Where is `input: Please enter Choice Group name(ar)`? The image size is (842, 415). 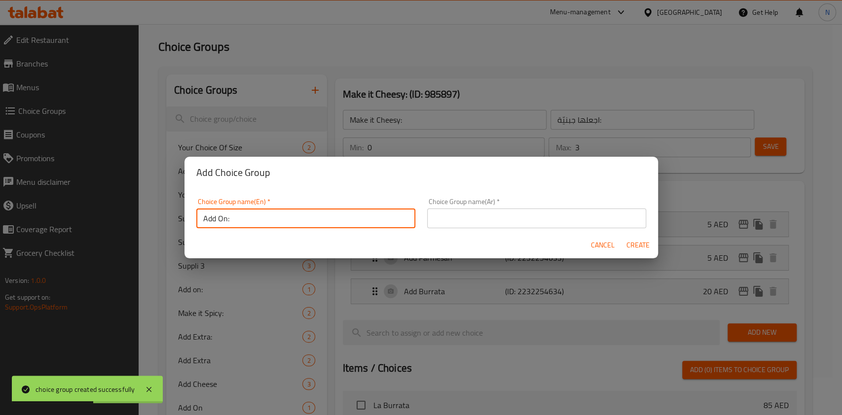
input: Please enter Choice Group name(ar) is located at coordinates (537, 219).